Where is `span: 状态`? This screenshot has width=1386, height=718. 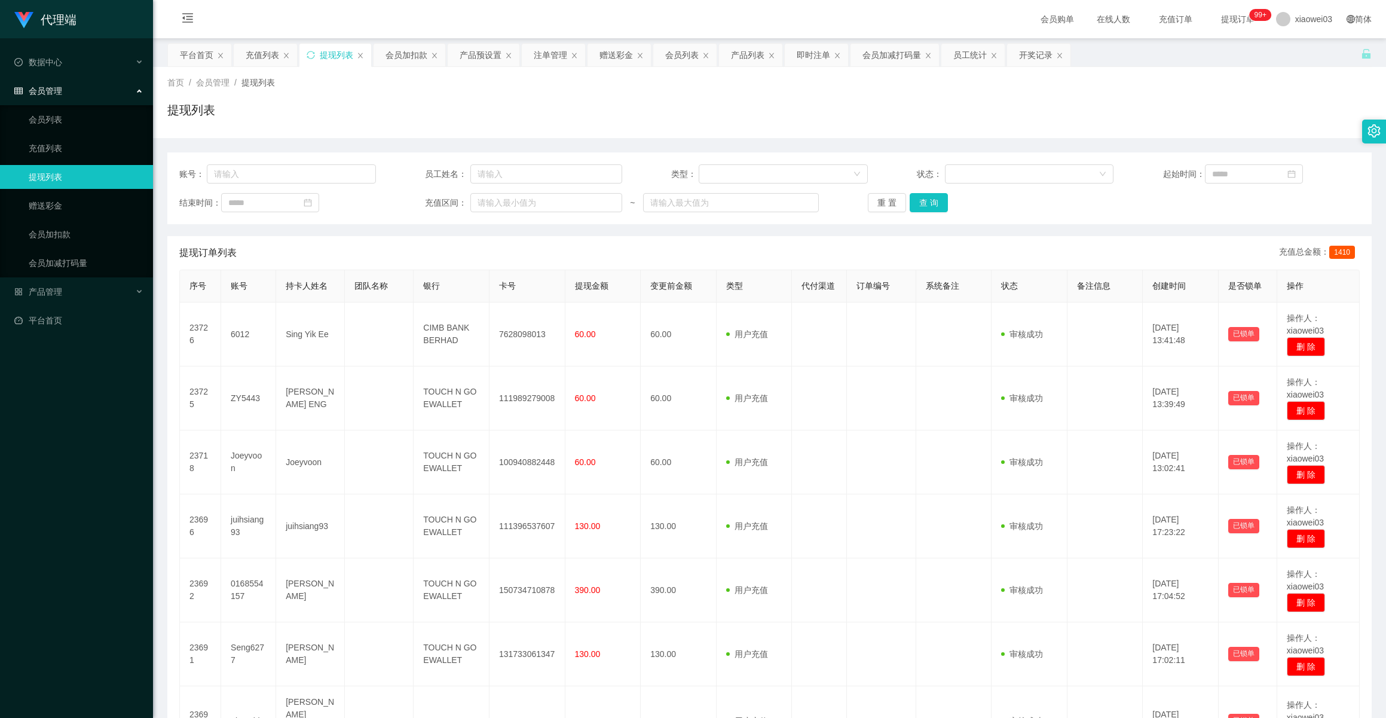 span: 状态 is located at coordinates (1009, 286).